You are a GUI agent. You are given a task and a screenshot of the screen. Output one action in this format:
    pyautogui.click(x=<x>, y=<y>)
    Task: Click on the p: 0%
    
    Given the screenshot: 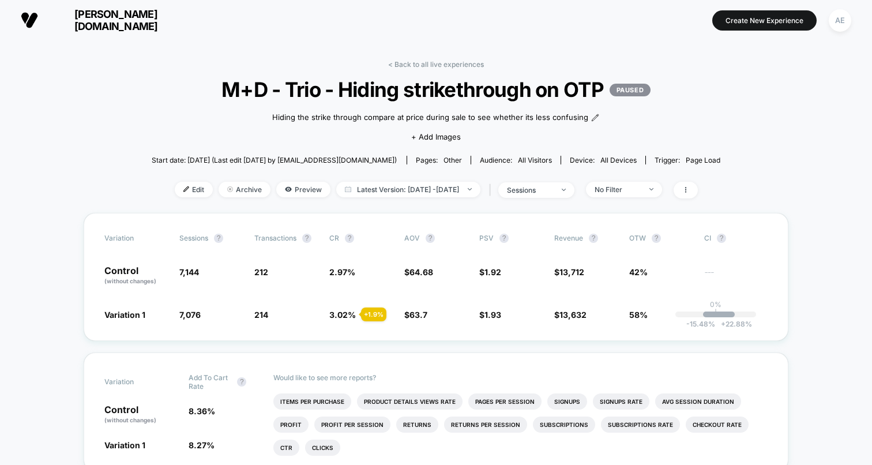 What is the action you would take?
    pyautogui.click(x=716, y=304)
    